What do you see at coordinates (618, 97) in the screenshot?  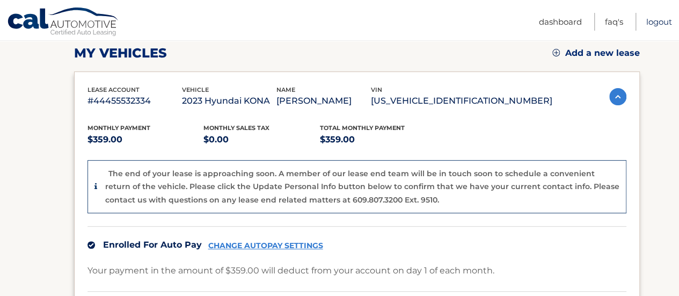 I see `img: accordion-active.svg` at bounding box center [618, 97].